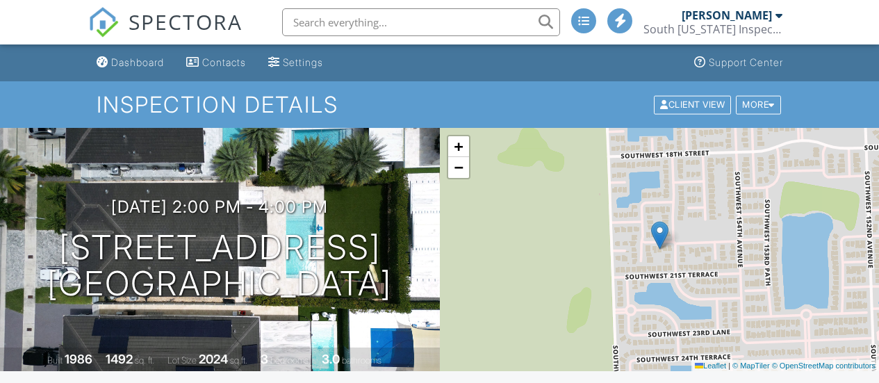  Describe the element at coordinates (289, 360) in the screenshot. I see `span: bedrooms` at that location.